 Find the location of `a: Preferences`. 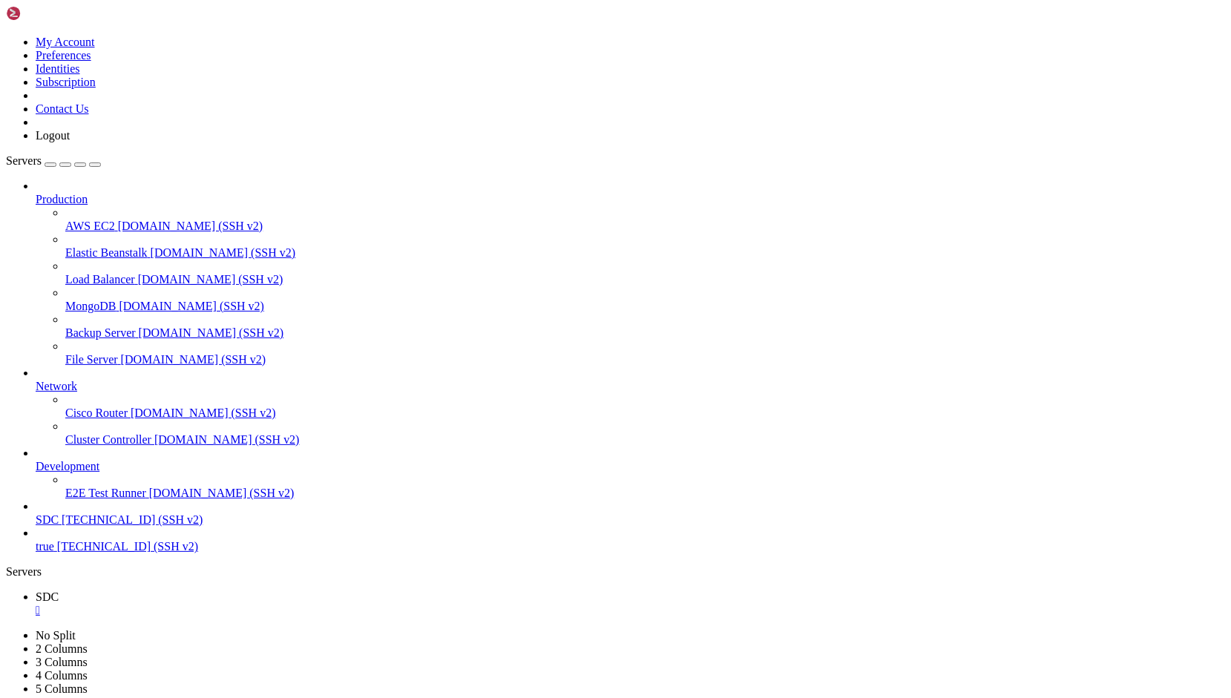

a: Preferences is located at coordinates (63, 55).